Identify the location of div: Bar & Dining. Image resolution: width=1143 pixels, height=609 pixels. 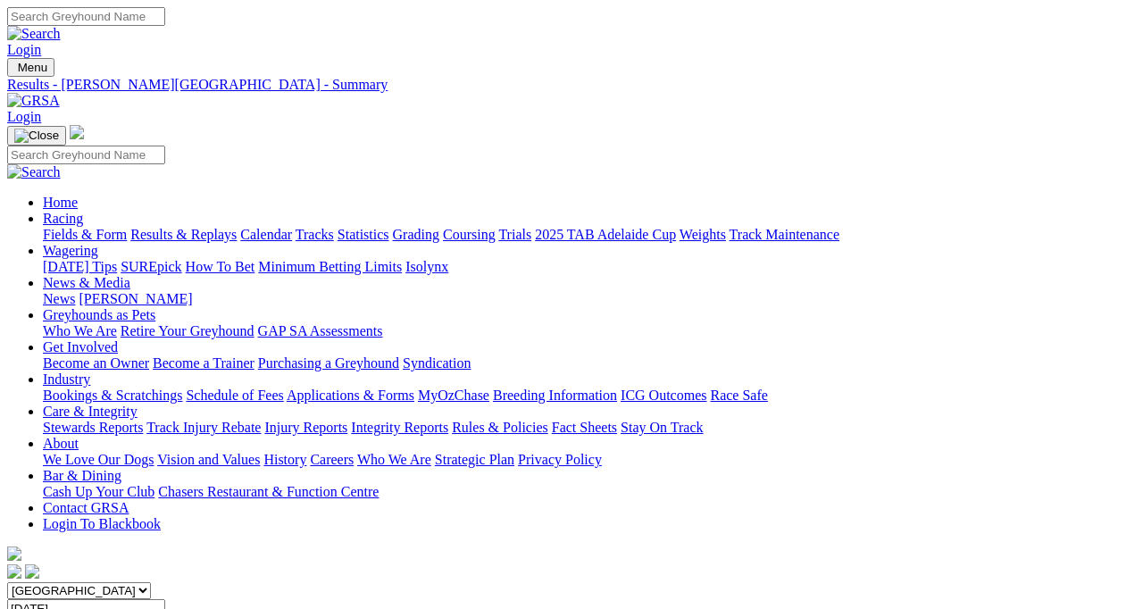
(589, 492).